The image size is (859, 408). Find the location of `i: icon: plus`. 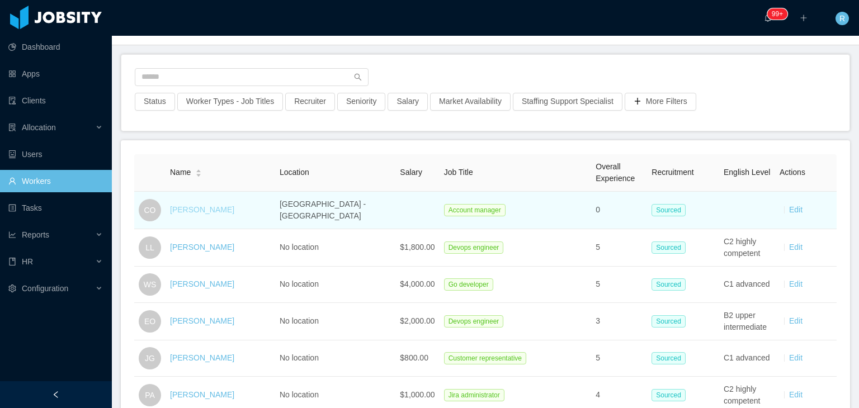

i: icon: plus is located at coordinates (804, 18).